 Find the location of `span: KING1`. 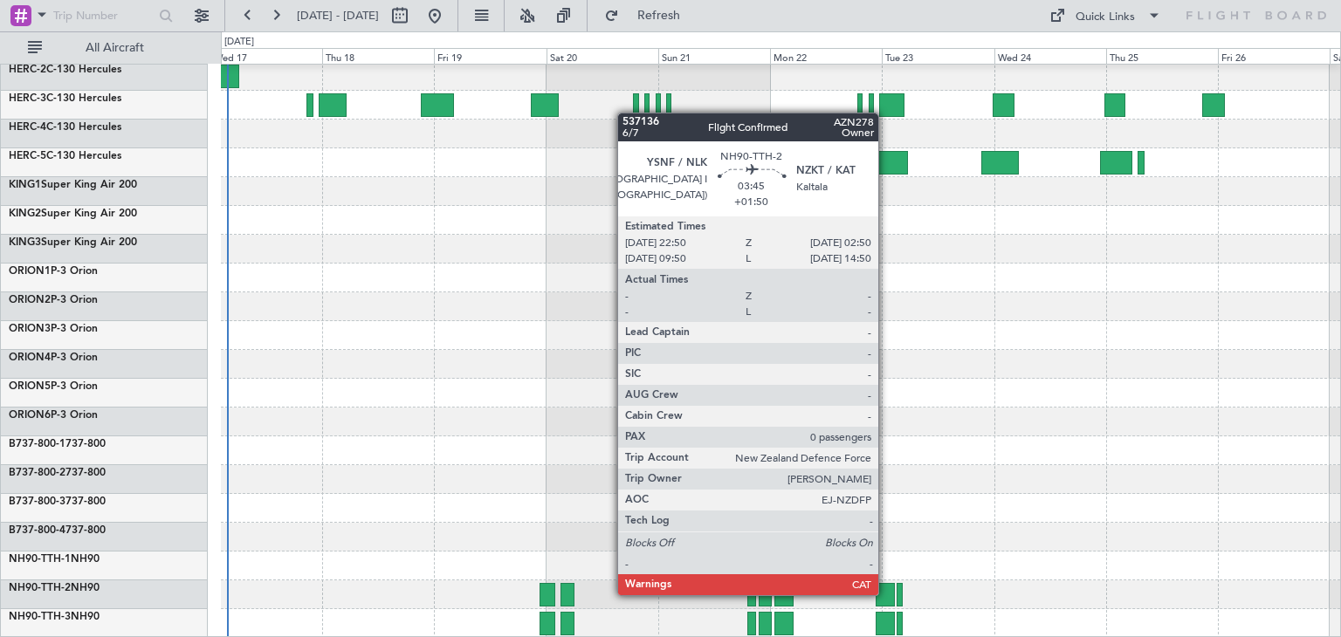

span: KING1 is located at coordinates (24, 185).